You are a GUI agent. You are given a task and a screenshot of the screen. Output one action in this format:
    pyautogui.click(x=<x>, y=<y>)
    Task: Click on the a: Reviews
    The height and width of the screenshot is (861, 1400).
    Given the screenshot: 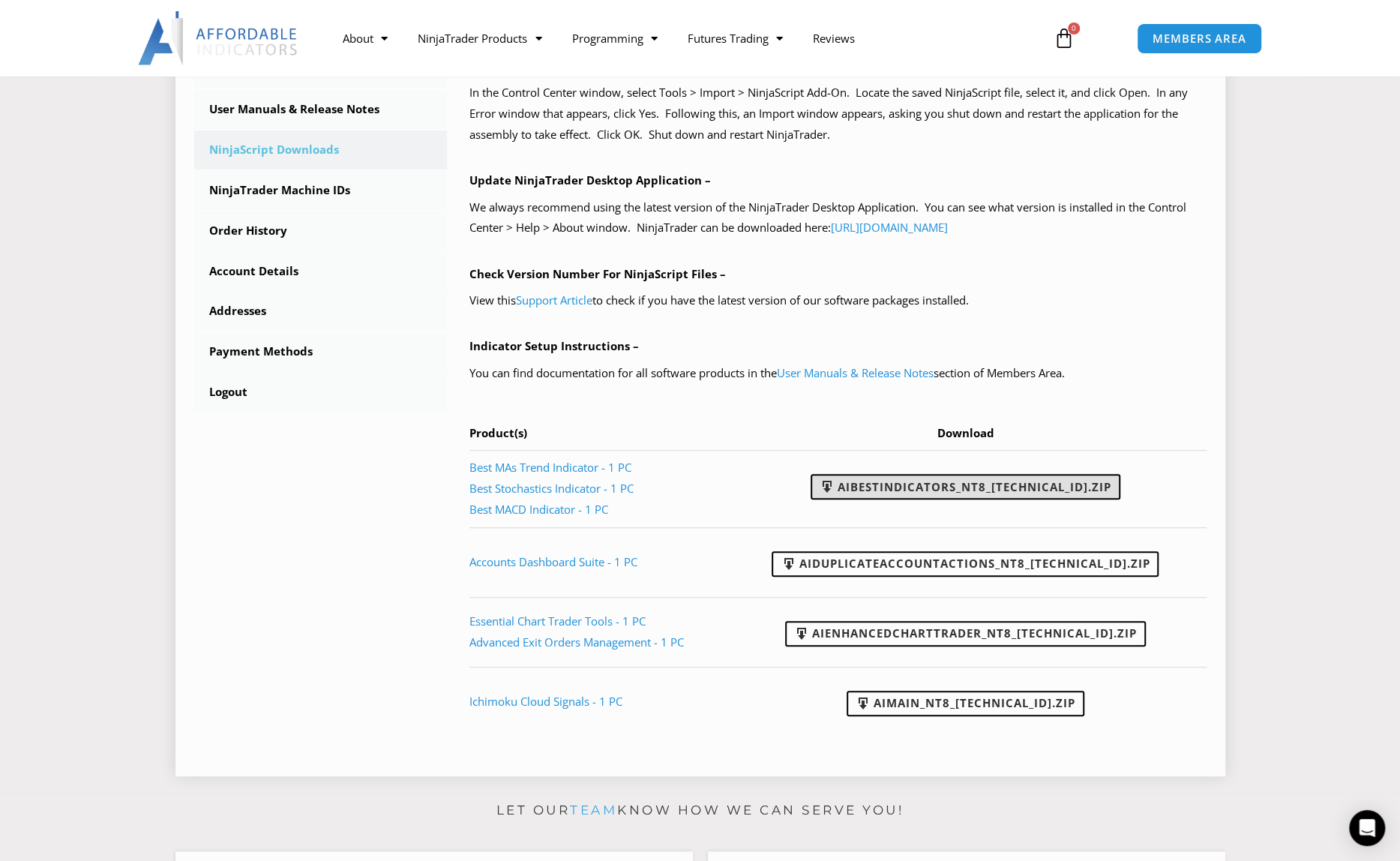 What is the action you would take?
    pyautogui.click(x=833, y=38)
    